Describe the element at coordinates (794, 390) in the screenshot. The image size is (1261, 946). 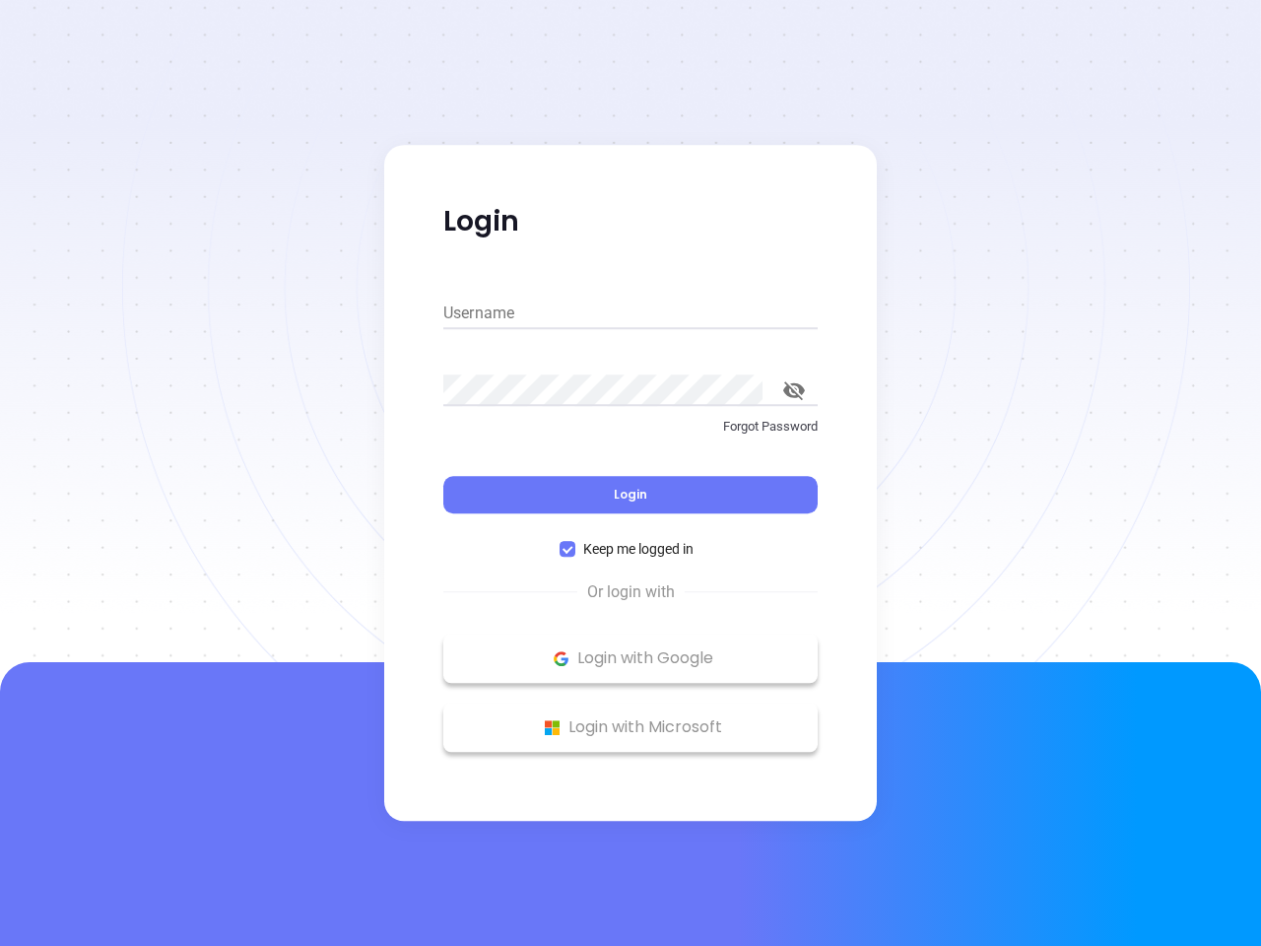
I see `button: toggle password visibility` at that location.